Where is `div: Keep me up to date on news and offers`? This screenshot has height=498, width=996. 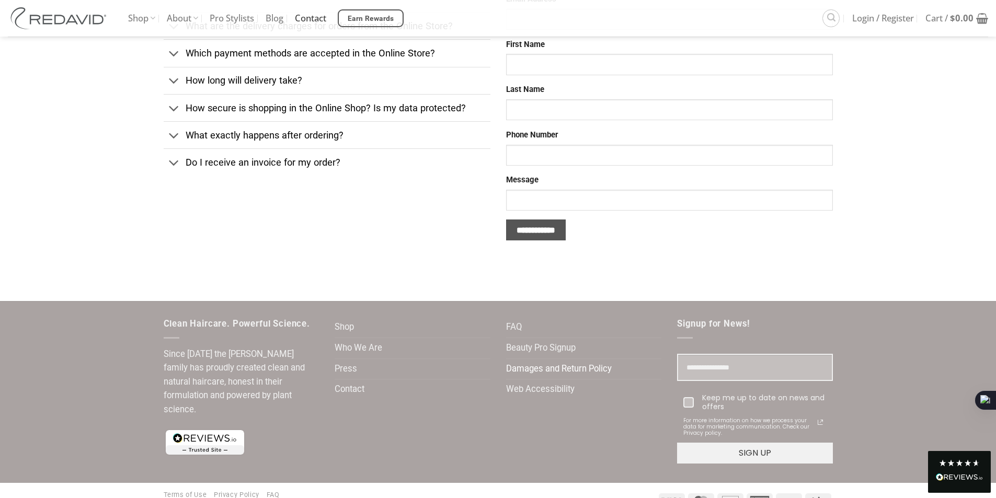
div: Keep me up to date on news and offers is located at coordinates (765, 403).